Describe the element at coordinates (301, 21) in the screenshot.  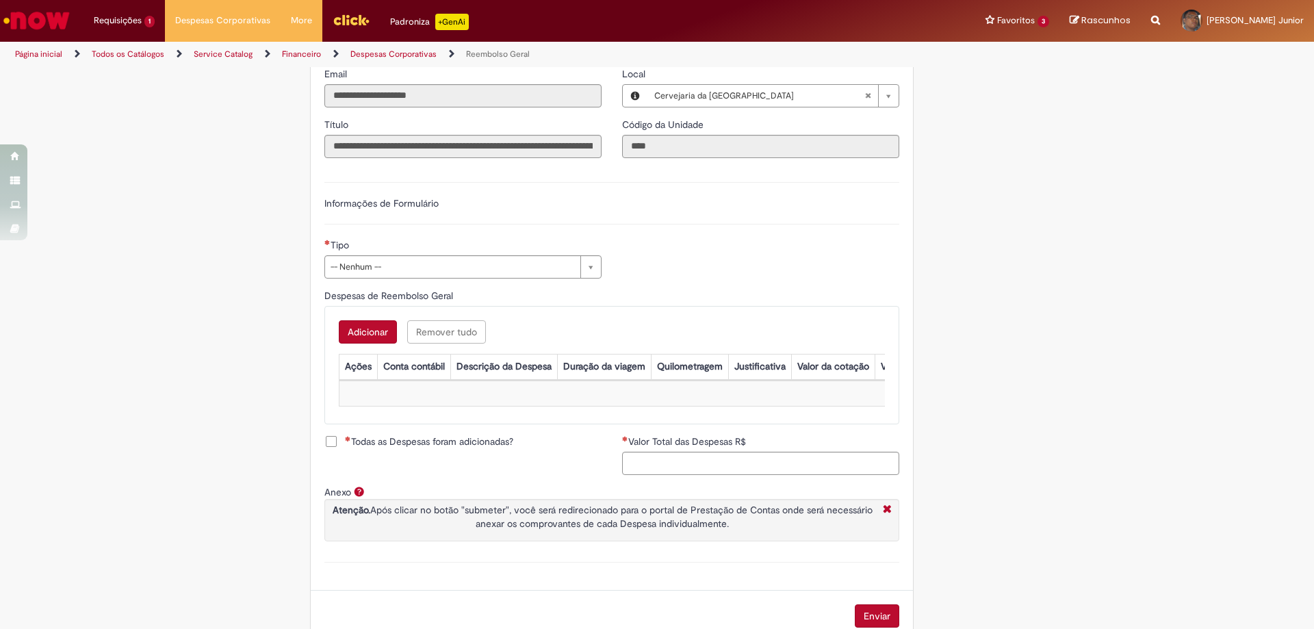
I see `span: More` at that location.